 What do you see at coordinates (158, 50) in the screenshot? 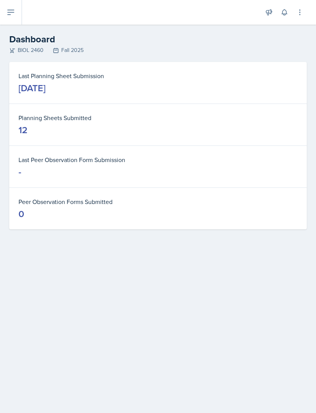
I see `div: BIOL 2460 Fall 2025` at bounding box center [158, 50].